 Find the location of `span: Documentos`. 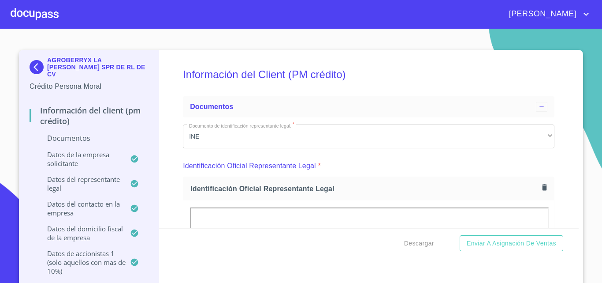

span: Documentos is located at coordinates (212, 106).